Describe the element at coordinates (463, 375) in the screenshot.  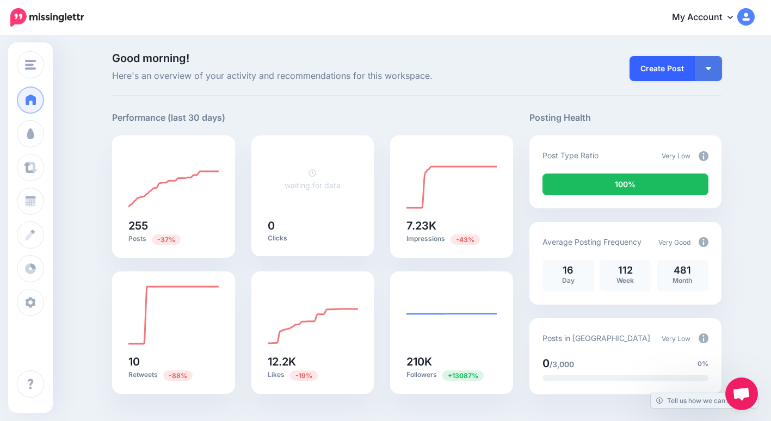
I see `span: Previous period: 1.6K` at that location.